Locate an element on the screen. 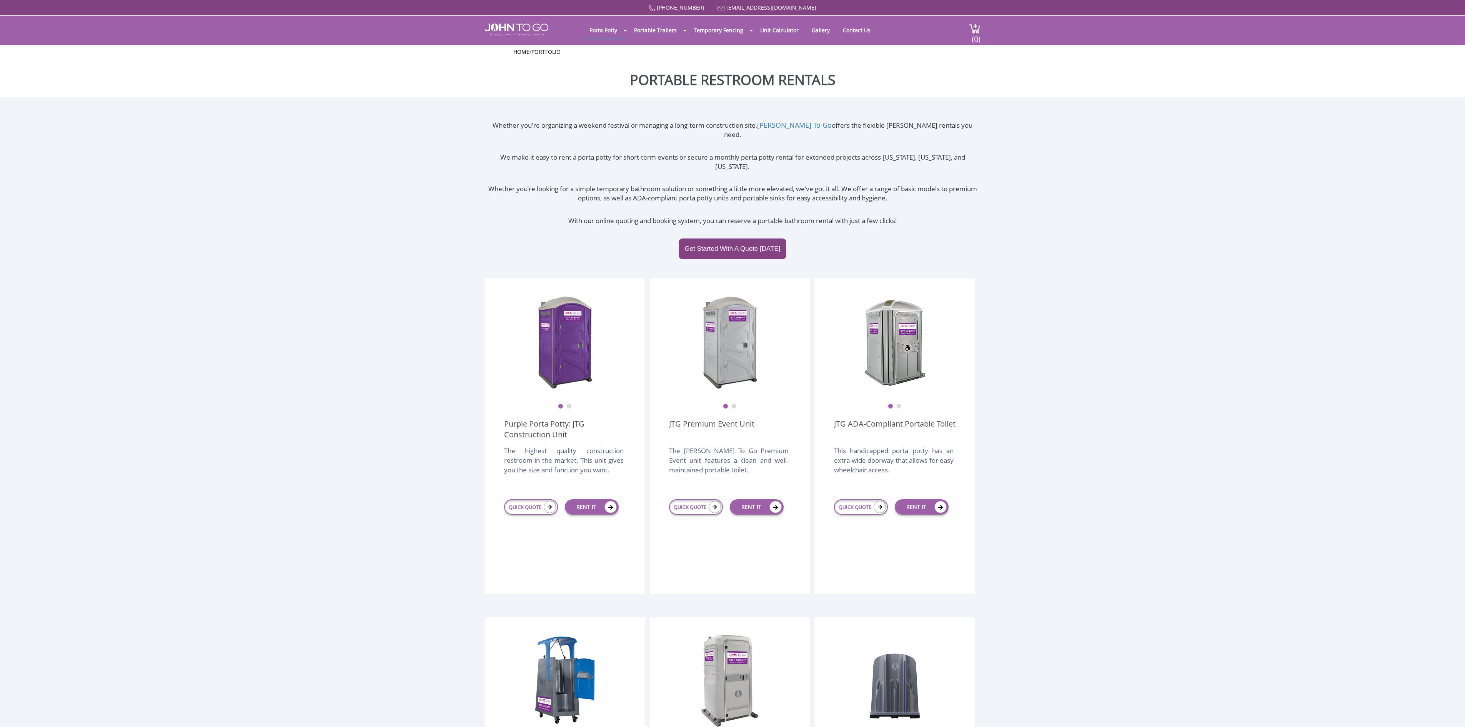 This screenshot has width=1465, height=727. p: Whether you’re looking for a simple temporary bathroom solution or something a little more elevat... is located at coordinates (732, 193).